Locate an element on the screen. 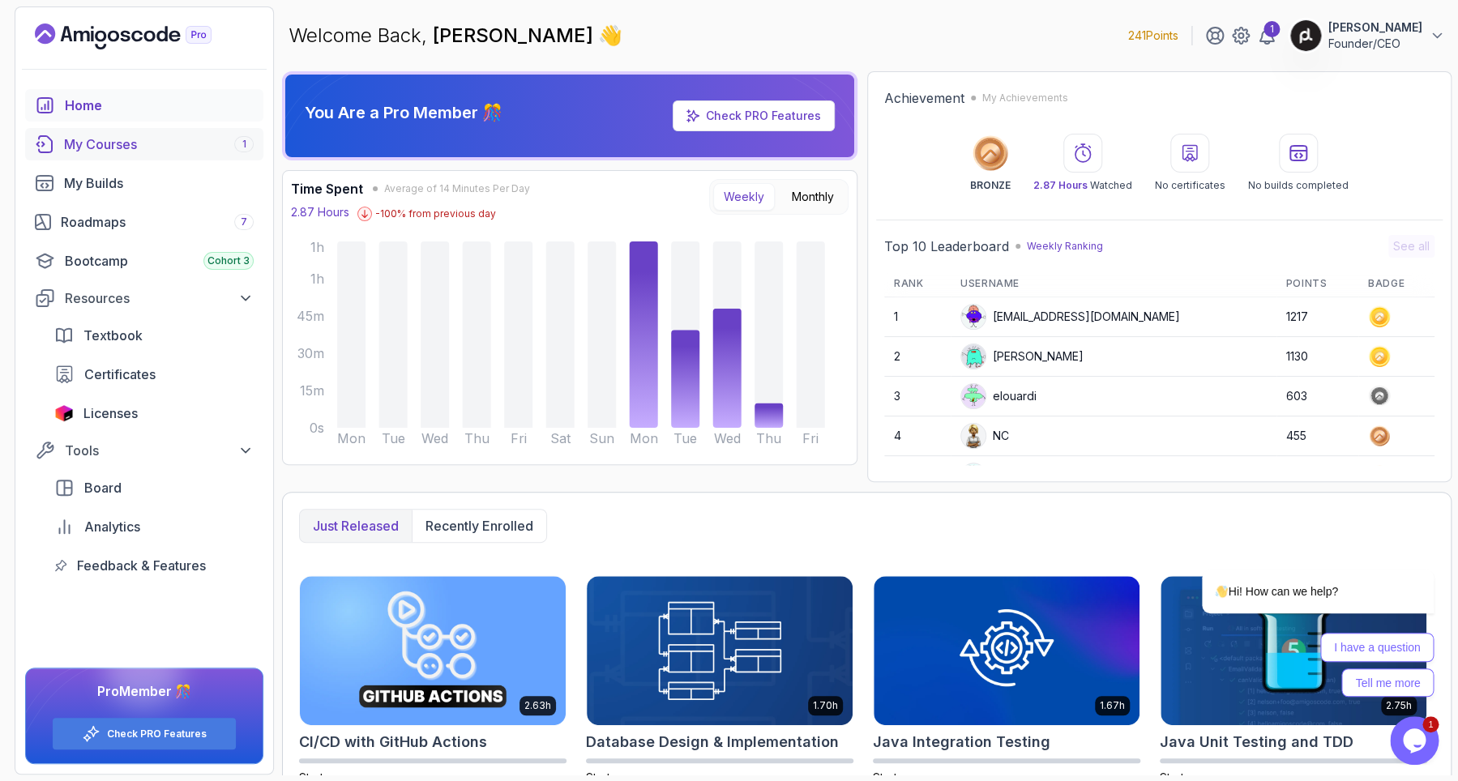 The image size is (1458, 781). a: textbook is located at coordinates (154, 336).